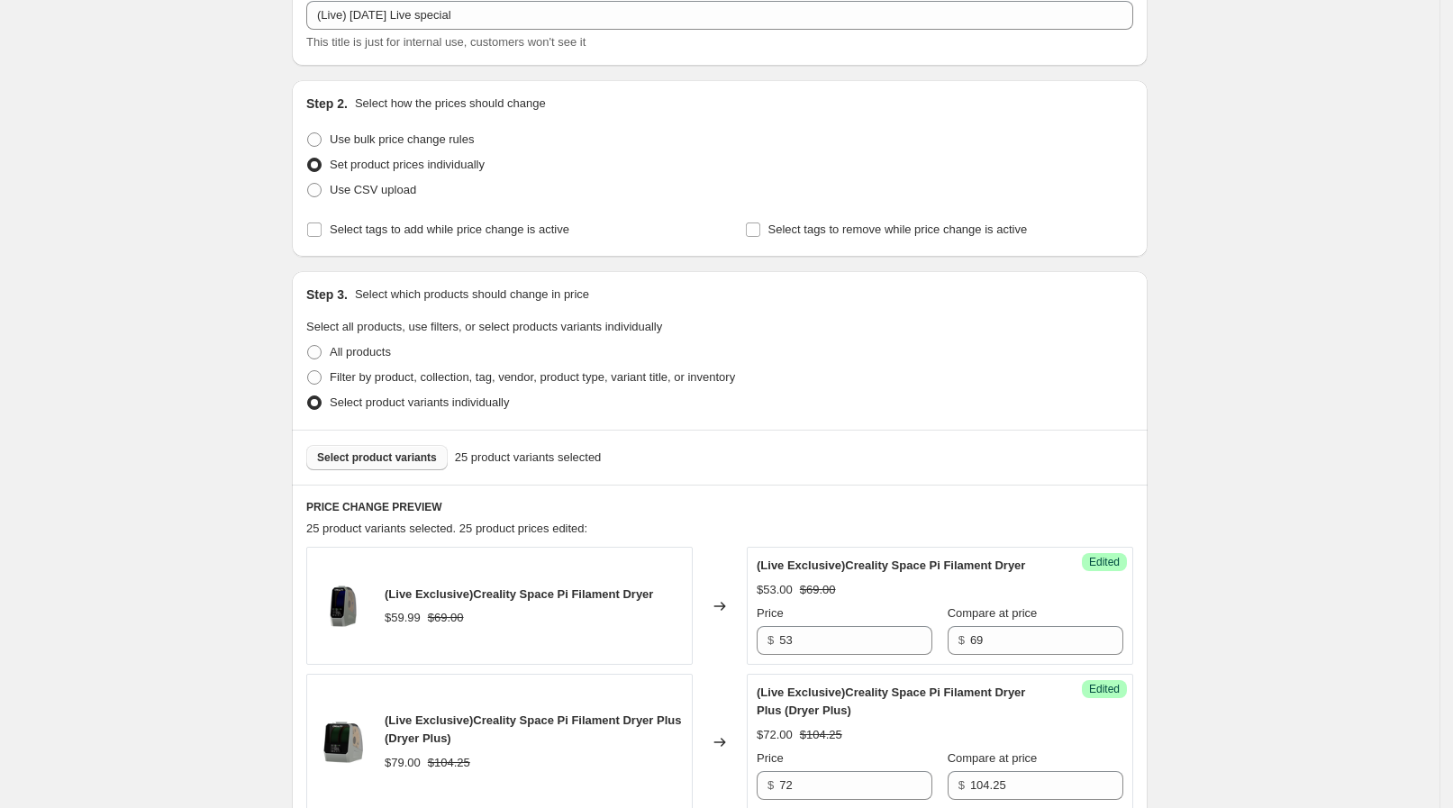 The image size is (1453, 808). What do you see at coordinates (532, 377) in the screenshot?
I see `span: Filter by product, collection, tag, vendor, product type, variant title, or inventory` at bounding box center [532, 377].